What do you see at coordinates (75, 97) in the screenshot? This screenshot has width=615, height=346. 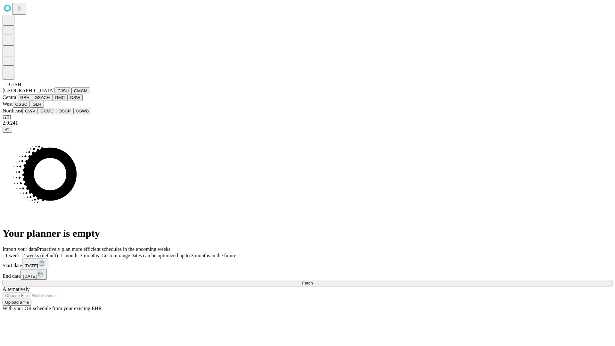 I see `button: OSW` at bounding box center [75, 97].